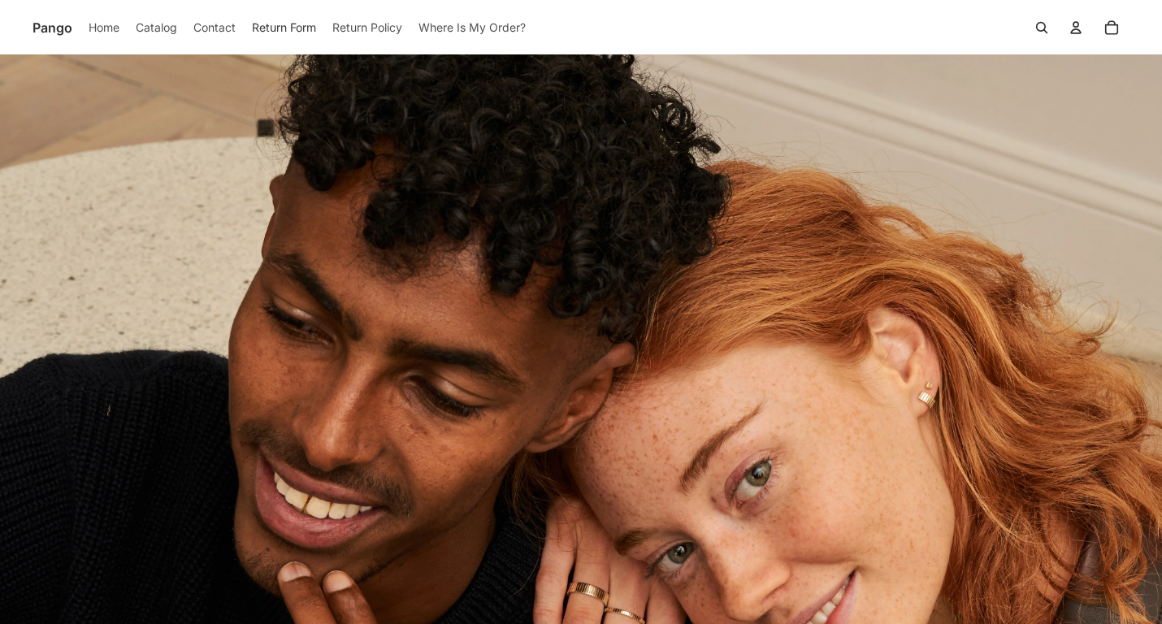 This screenshot has height=624, width=1162. What do you see at coordinates (52, 28) in the screenshot?
I see `span: Pango` at bounding box center [52, 28].